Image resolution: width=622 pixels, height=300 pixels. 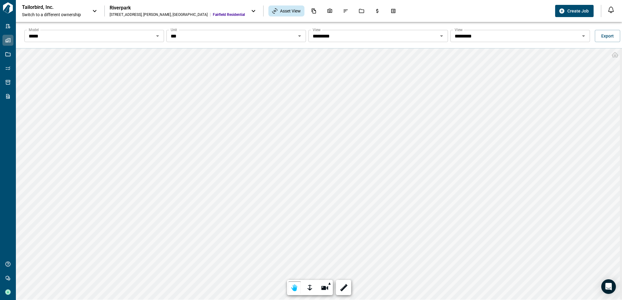 I want to click on div: Budgets, so click(x=377, y=11).